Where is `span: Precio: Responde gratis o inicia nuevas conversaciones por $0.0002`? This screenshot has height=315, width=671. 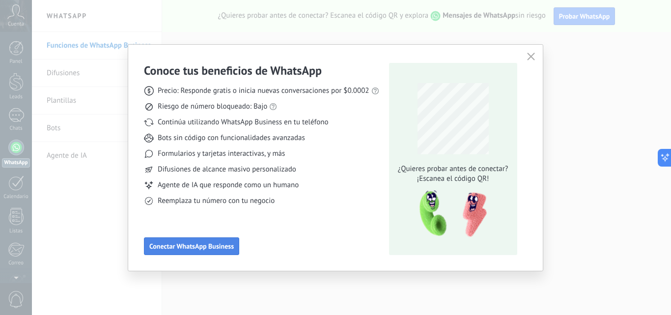
span: Precio: Responde gratis o inicia nuevas conversaciones por $0.0002 is located at coordinates (263, 91).